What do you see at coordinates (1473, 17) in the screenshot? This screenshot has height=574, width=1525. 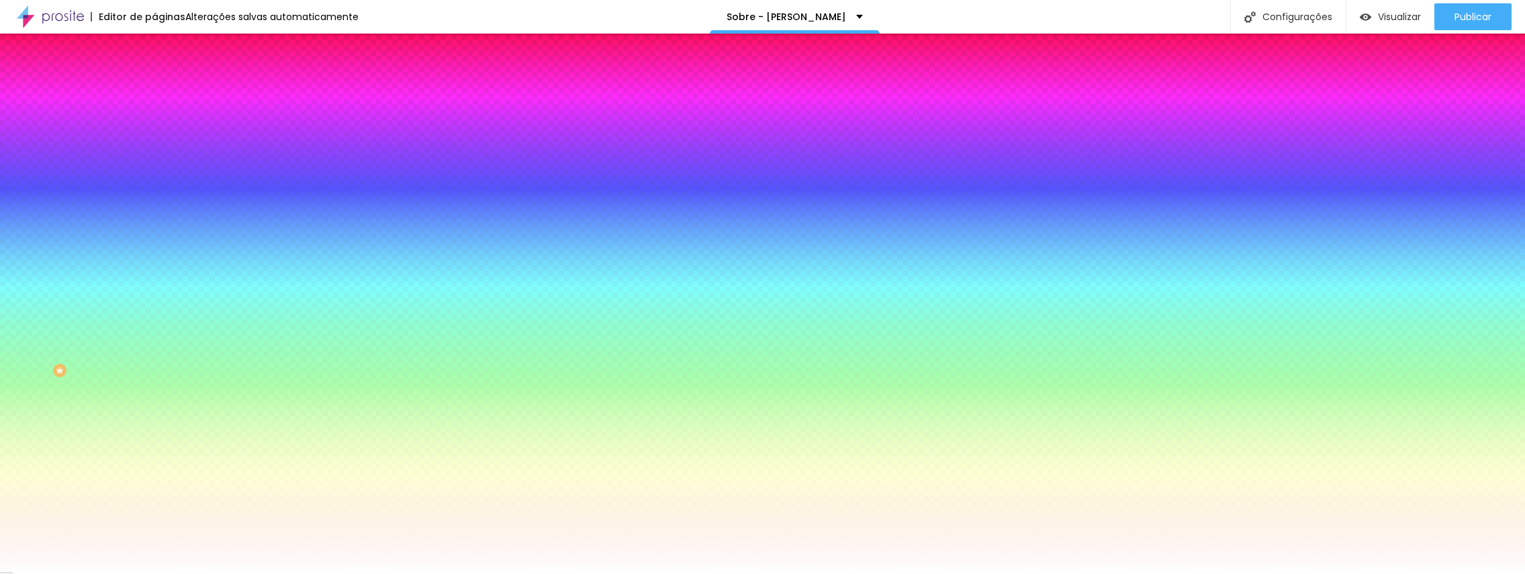 I see `button: Publicar` at bounding box center [1473, 17].